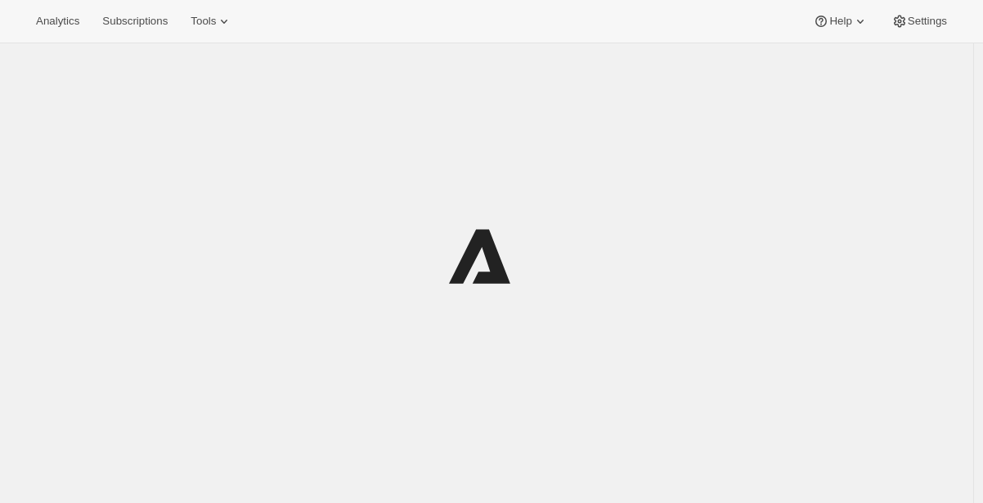 The image size is (983, 503). I want to click on button: Tools, so click(211, 21).